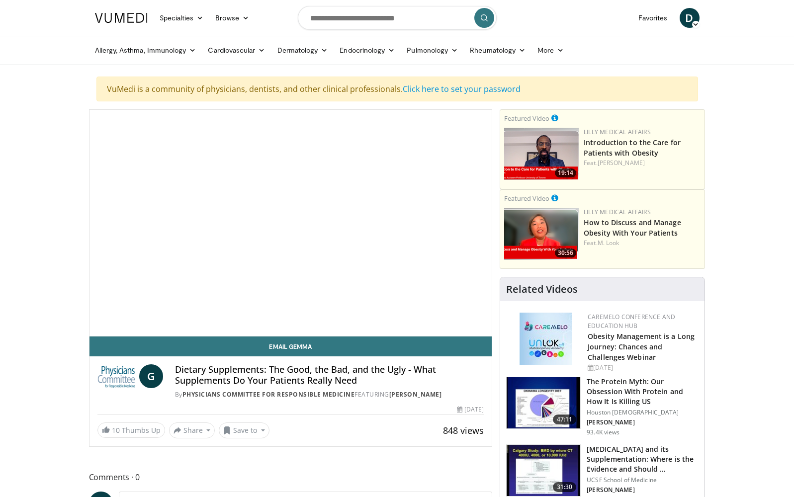 The height and width of the screenshot is (497, 794). Describe the element at coordinates (603, 433) in the screenshot. I see `p: 93.4K views` at that location.